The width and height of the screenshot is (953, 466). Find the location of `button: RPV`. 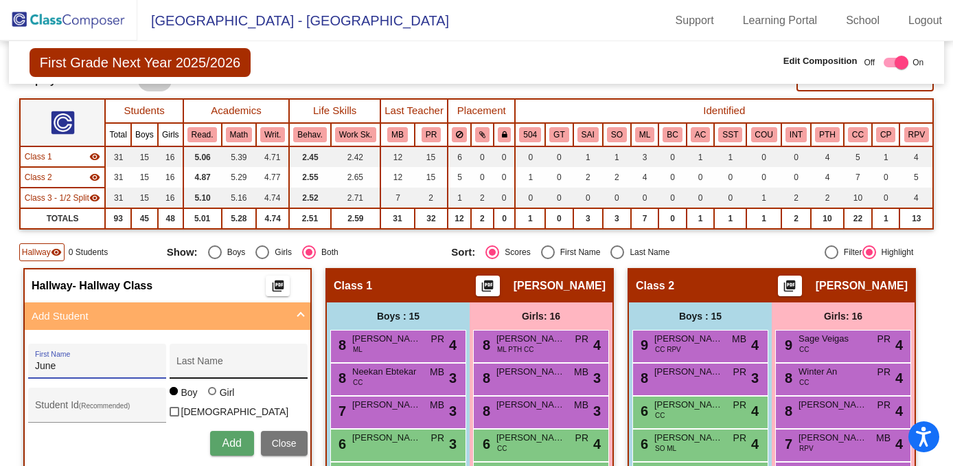

button: RPV is located at coordinates (917, 135).